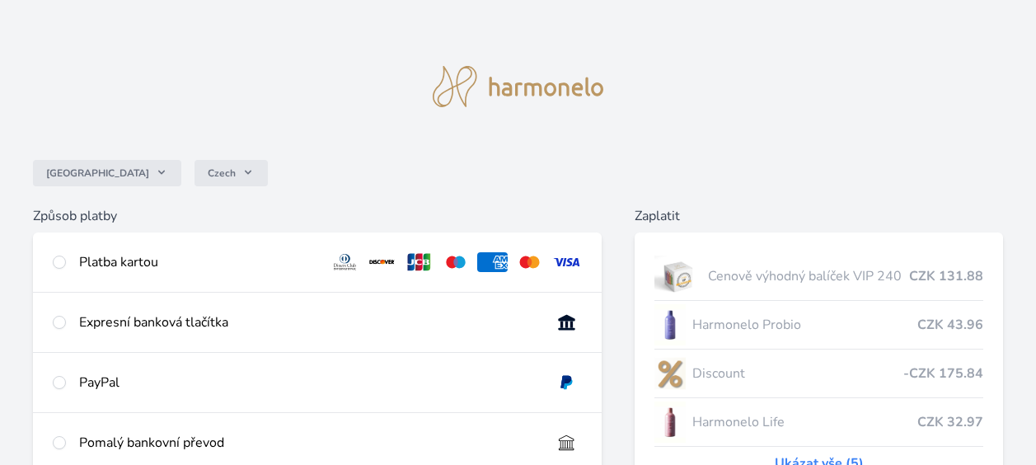  Describe the element at coordinates (805, 422) in the screenshot. I see `span: Harmonelo Life` at that location.